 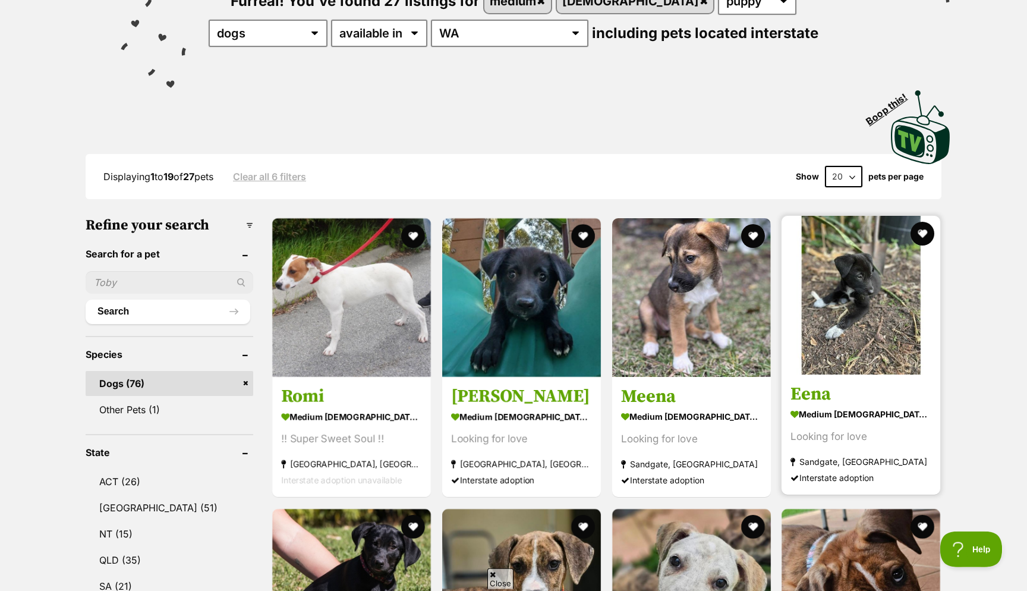 What do you see at coordinates (169, 225) in the screenshot?
I see `h3: Refine your search` at bounding box center [169, 225].